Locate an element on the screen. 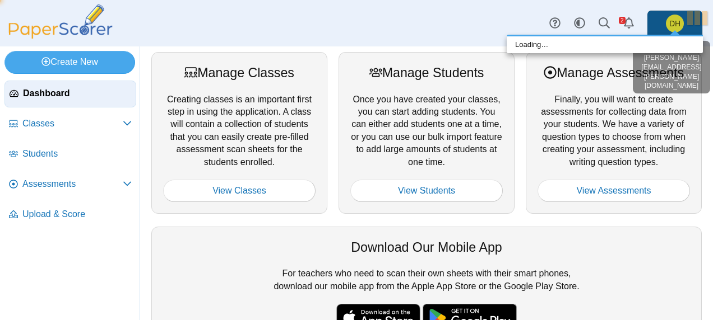  span: Upload & Score is located at coordinates (77, 215).